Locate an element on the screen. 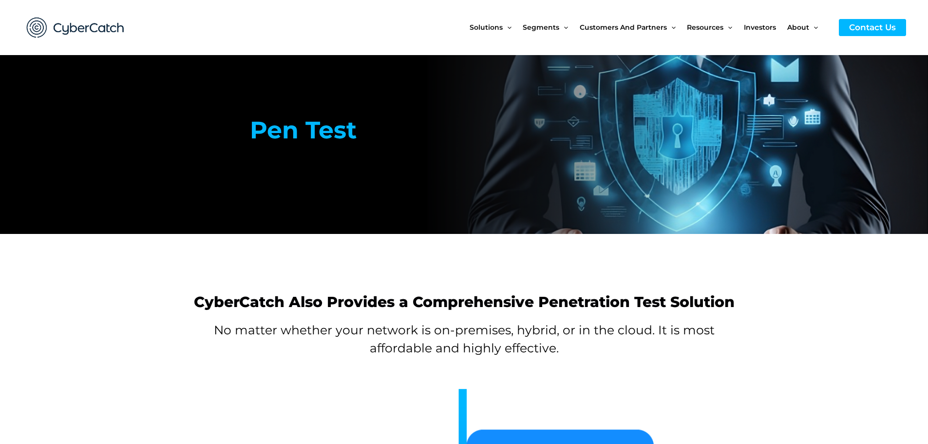  div: Contact Us is located at coordinates (872, 27).